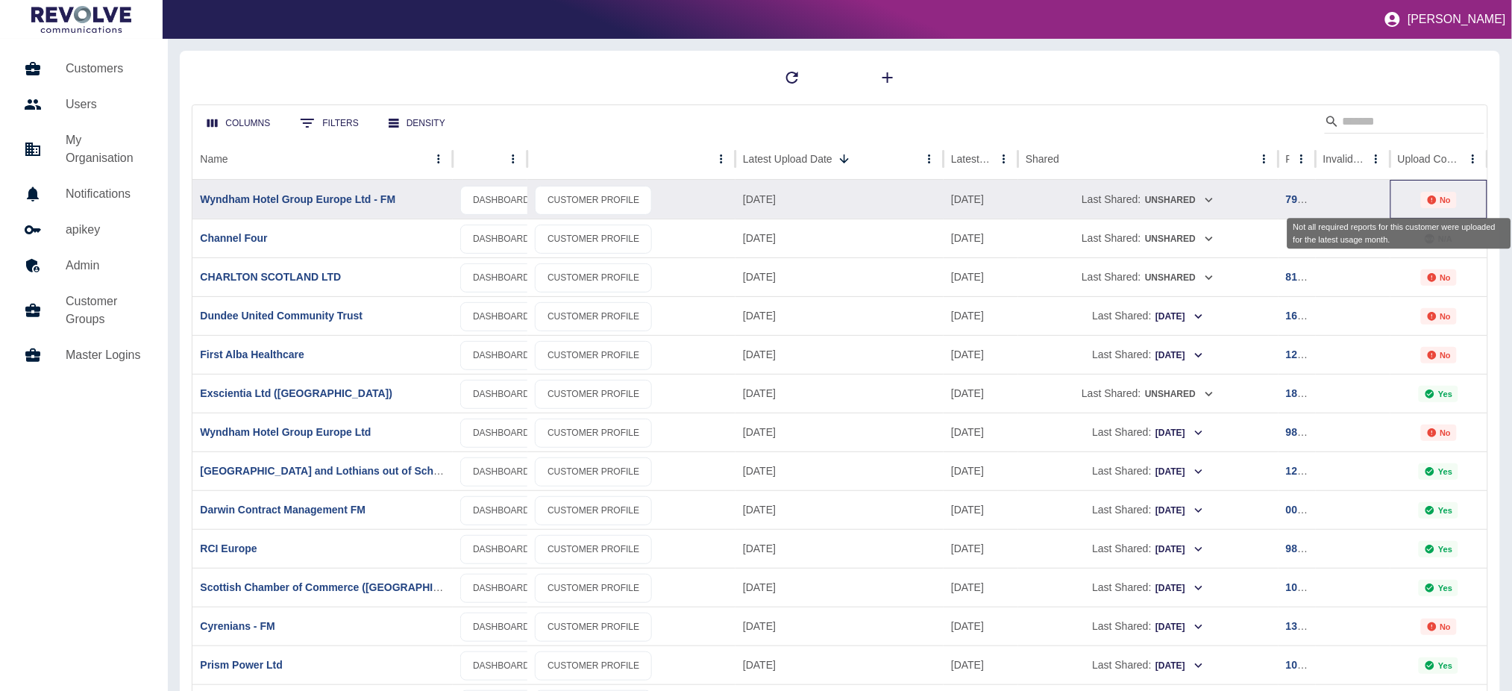  I want to click on div: Invalid Creds, so click(1343, 159).